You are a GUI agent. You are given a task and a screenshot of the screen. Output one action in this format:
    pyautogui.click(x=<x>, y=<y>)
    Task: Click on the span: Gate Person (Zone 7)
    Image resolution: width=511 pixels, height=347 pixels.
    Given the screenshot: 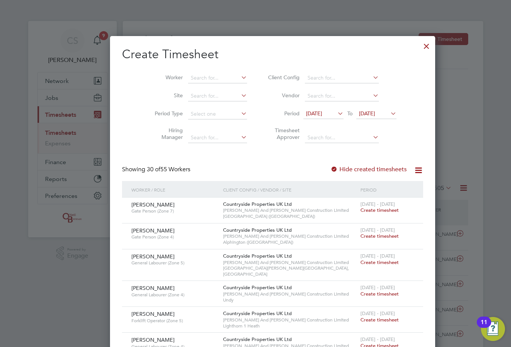 What is the action you would take?
    pyautogui.click(x=174, y=211)
    